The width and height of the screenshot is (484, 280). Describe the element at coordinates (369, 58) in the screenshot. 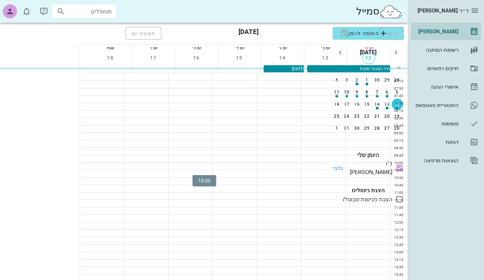

I see `span: 12` at that location.